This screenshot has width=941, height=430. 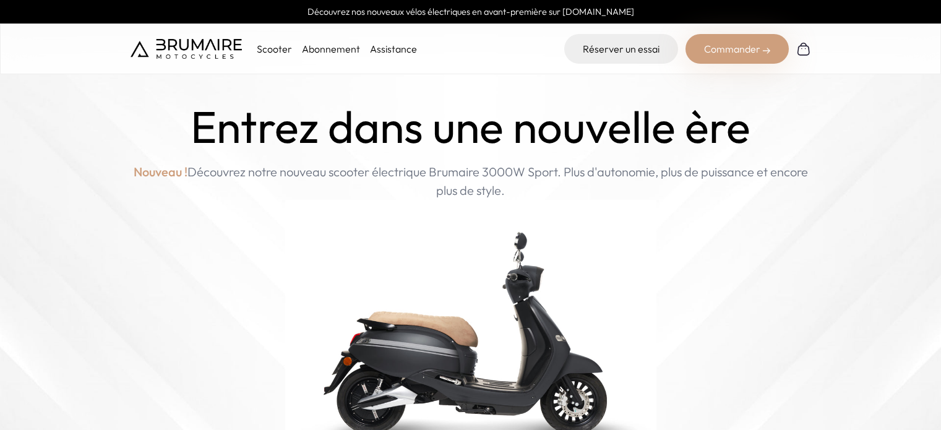 I want to click on img: Panier, so click(x=804, y=49).